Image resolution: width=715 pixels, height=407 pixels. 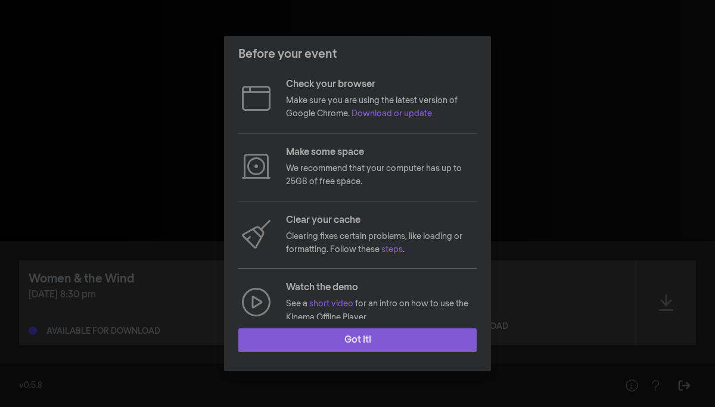 I want to click on a: Download or update, so click(x=391, y=114).